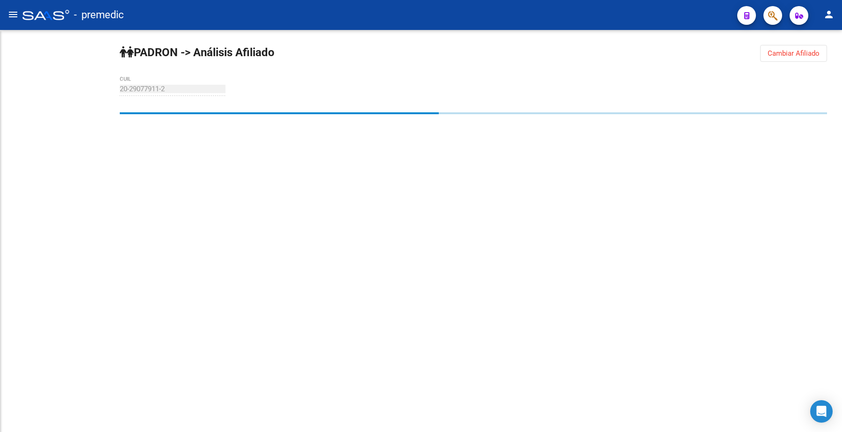 This screenshot has width=842, height=432. I want to click on button: Cambiar Afiliado, so click(794, 53).